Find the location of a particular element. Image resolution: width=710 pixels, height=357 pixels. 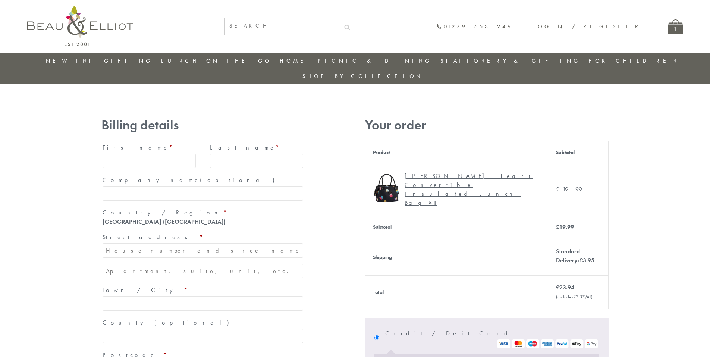

a: Stationery & Gifting is located at coordinates (510, 61).